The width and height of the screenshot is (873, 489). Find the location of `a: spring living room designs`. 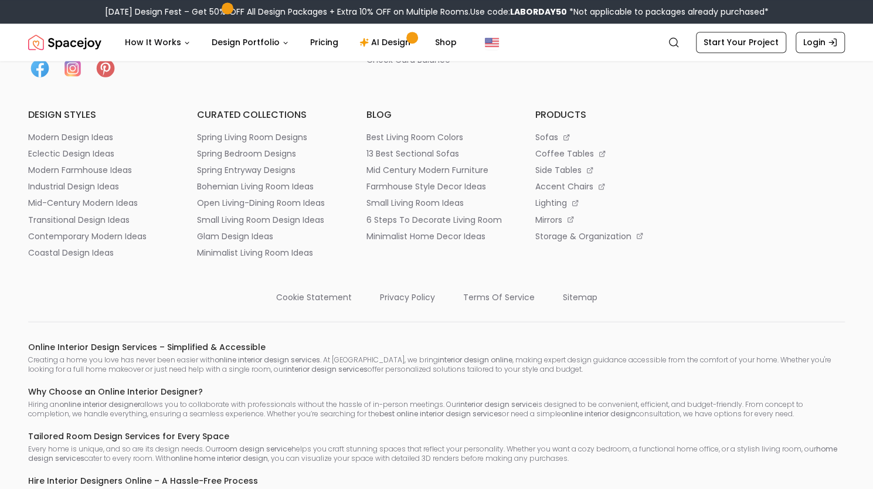

a: spring living room designs is located at coordinates (267, 137).